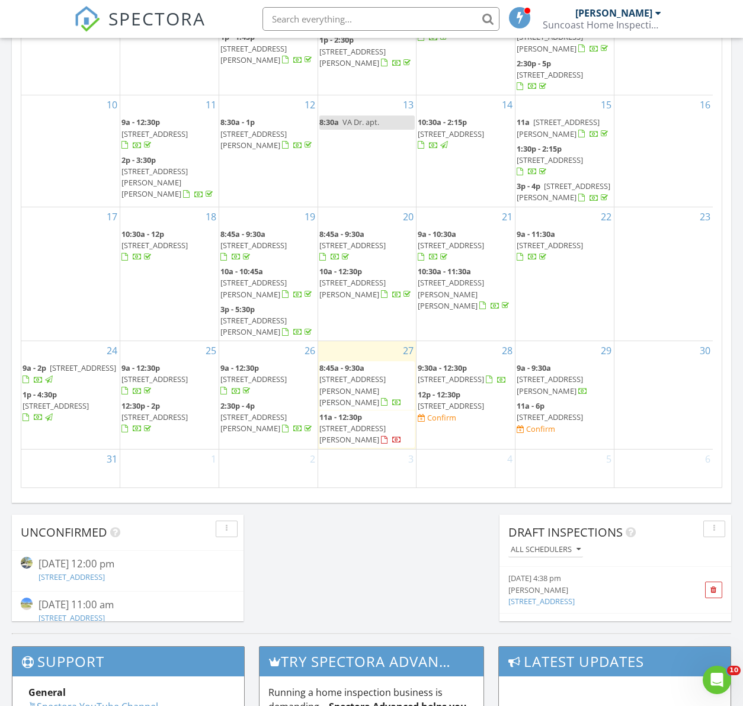  I want to click on td: Go to August 23, 2025, so click(663, 274).